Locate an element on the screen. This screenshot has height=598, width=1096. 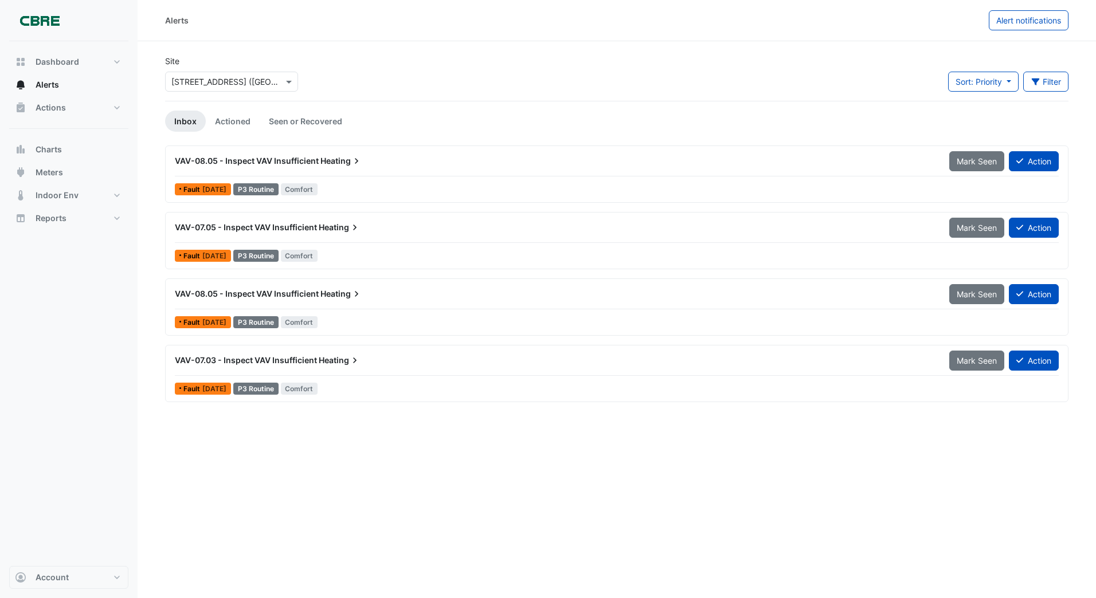
a: Seen or Recovered is located at coordinates (305, 121).